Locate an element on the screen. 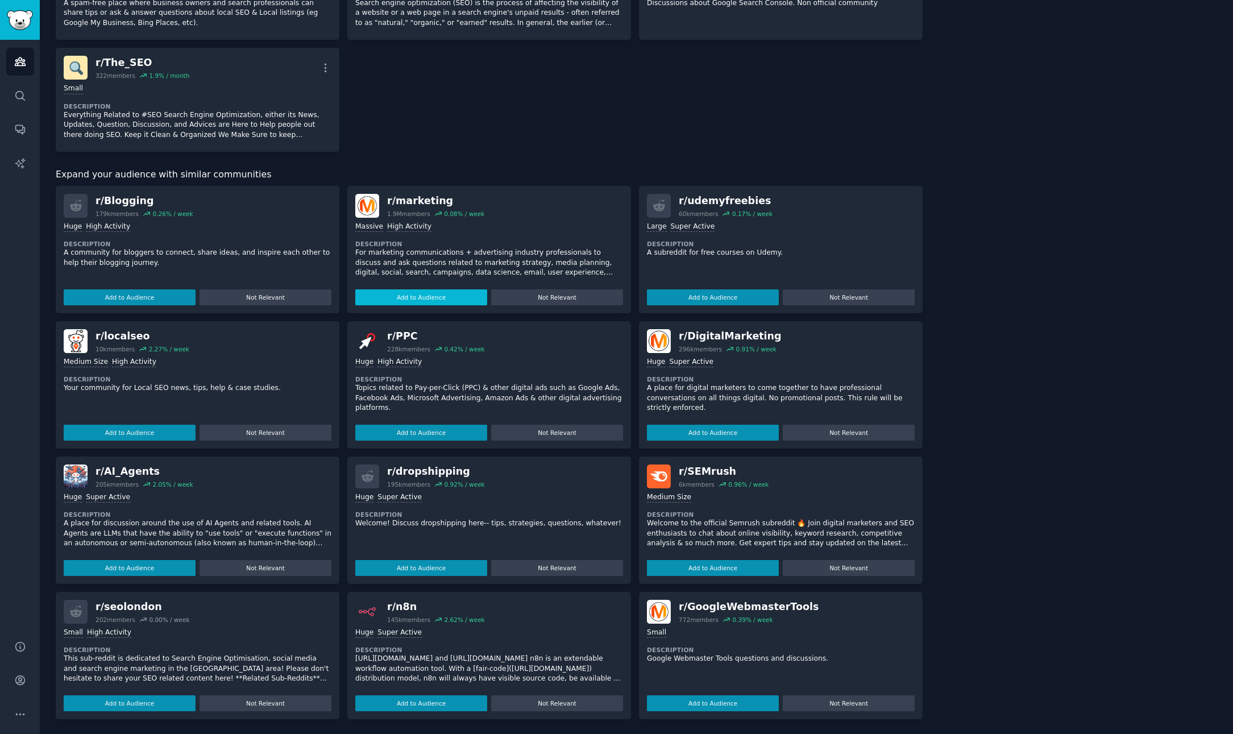 This screenshot has width=1233, height=734. div: r/ marketing is located at coordinates (435, 201).